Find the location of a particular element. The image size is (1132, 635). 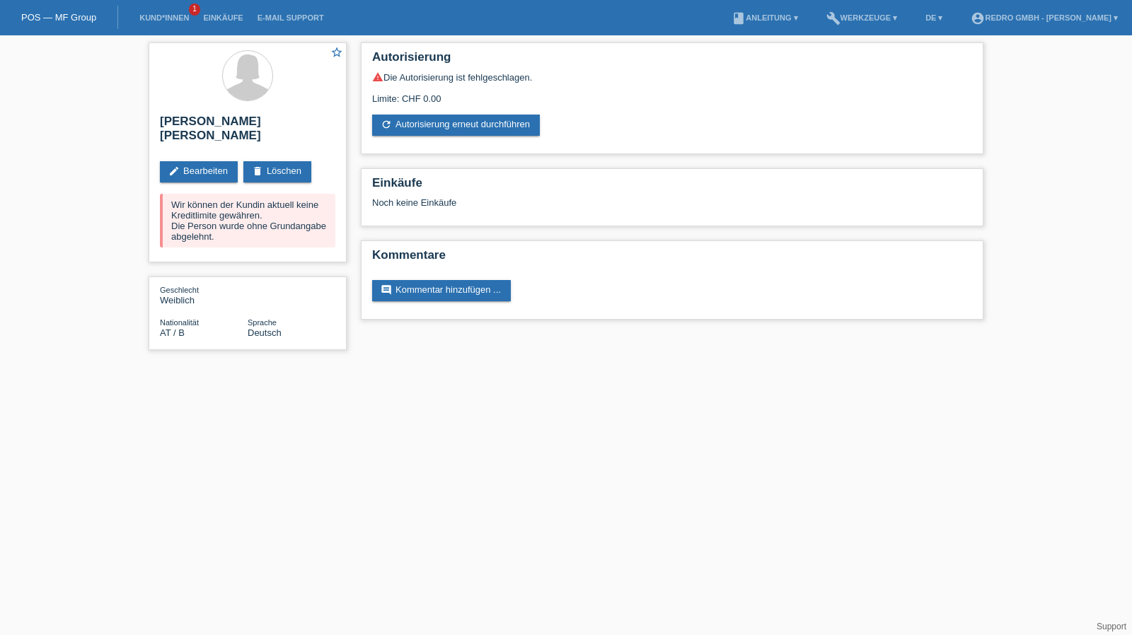

a: POS — MF Group is located at coordinates (59, 17).